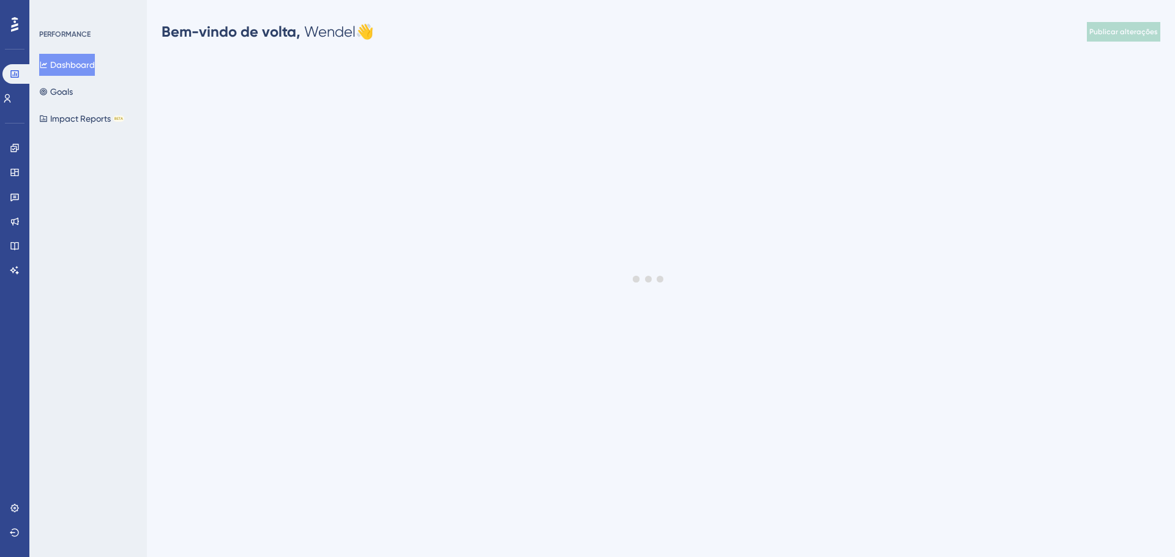 This screenshot has width=1175, height=557. I want to click on button: Goals, so click(56, 92).